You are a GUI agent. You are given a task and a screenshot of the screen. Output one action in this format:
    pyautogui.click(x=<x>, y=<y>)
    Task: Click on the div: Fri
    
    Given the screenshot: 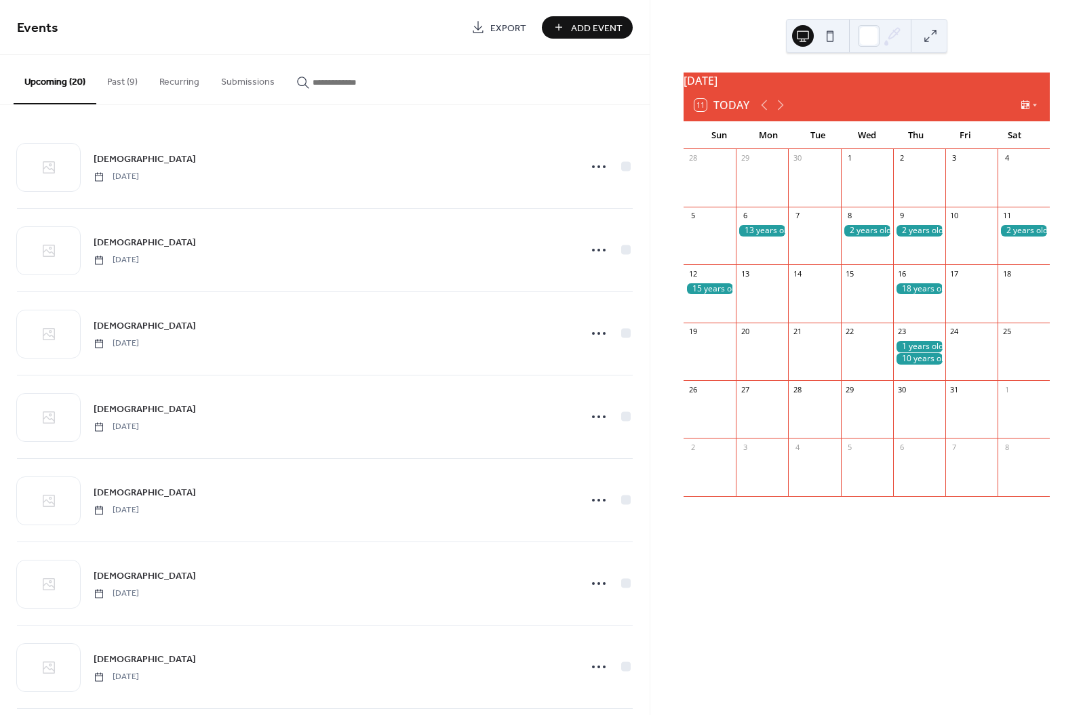 What is the action you would take?
    pyautogui.click(x=965, y=136)
    